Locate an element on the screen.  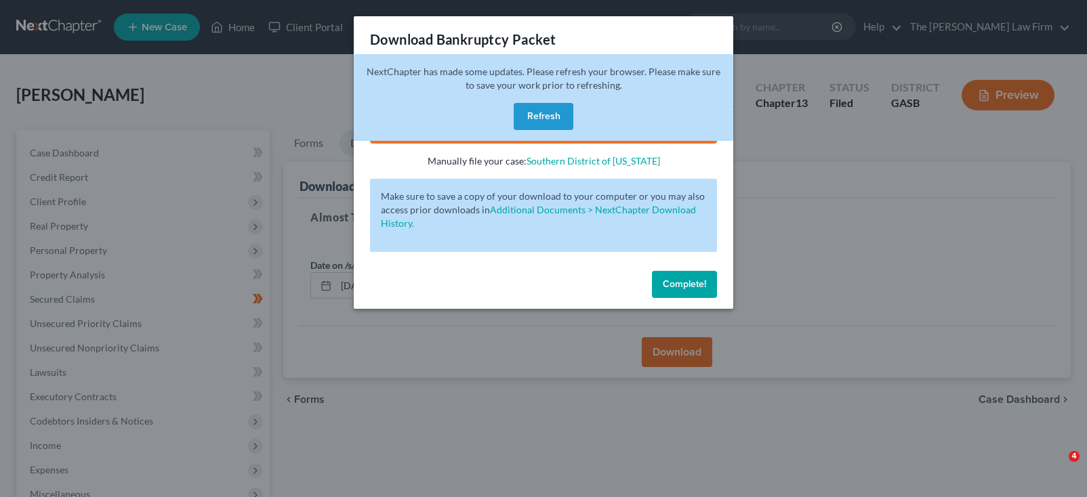
h3: Download Bankruptcy Packet is located at coordinates (463, 39).